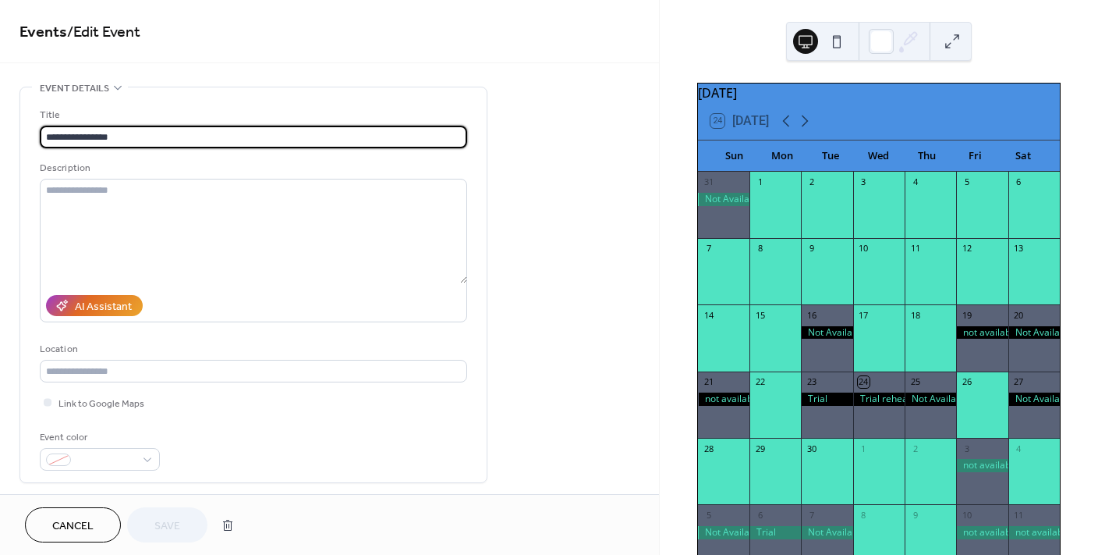  What do you see at coordinates (831, 156) in the screenshot?
I see `div: Tue` at bounding box center [831, 156].